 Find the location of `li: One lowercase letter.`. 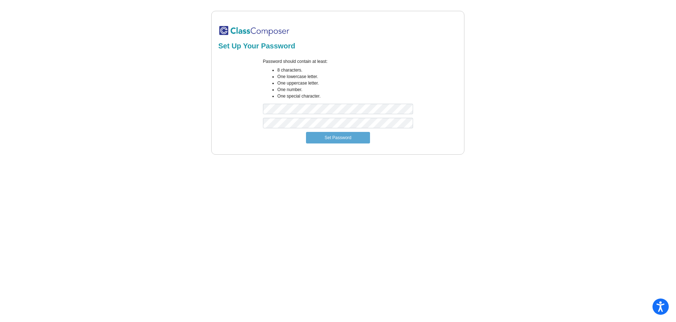

li: One lowercase letter. is located at coordinates (345, 77).